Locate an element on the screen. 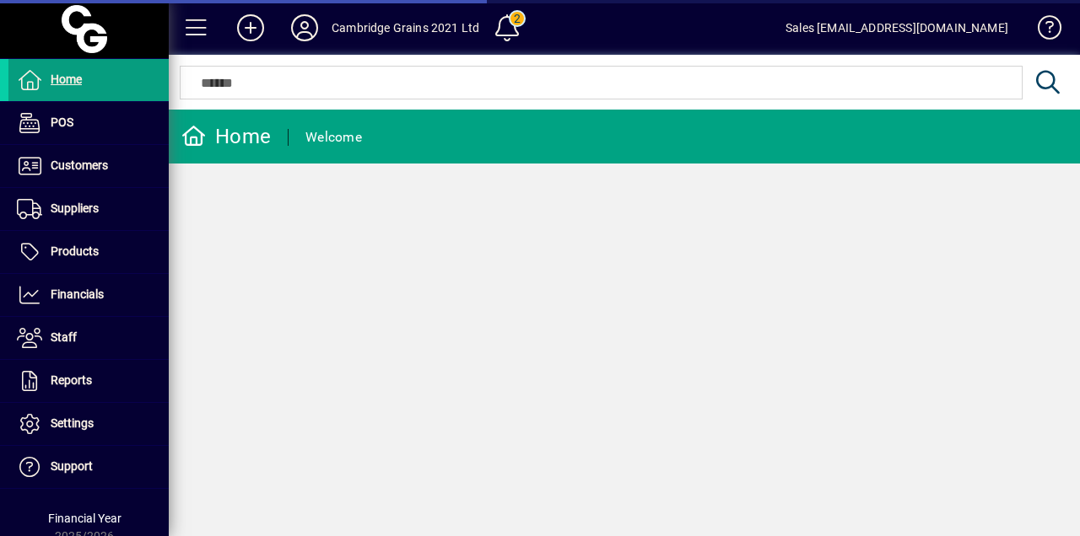 This screenshot has height=536, width=1080. span: Staff is located at coordinates (63, 337).